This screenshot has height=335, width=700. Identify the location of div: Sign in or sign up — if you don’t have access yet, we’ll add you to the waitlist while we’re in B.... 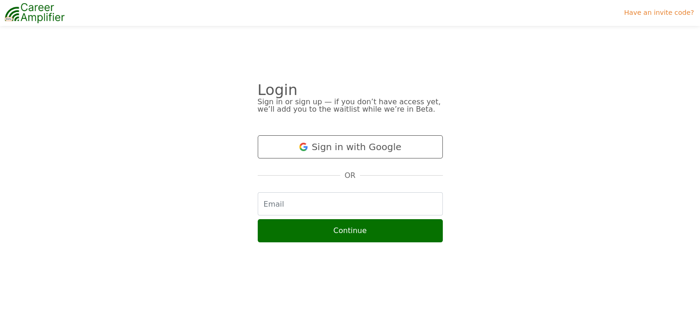
(350, 106).